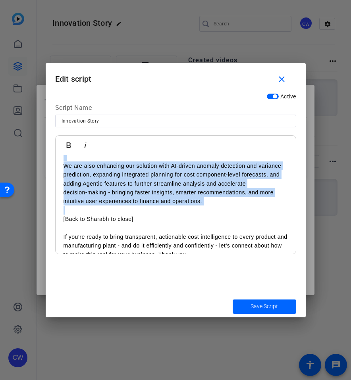  What do you see at coordinates (175, 219) in the screenshot?
I see `p: [Back to Sharabh to close]` at bounding box center [175, 219].